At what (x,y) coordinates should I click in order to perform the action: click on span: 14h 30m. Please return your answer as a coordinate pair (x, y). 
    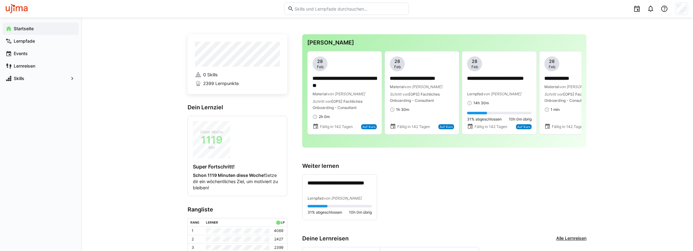
    Looking at the image, I should click on (481, 103).